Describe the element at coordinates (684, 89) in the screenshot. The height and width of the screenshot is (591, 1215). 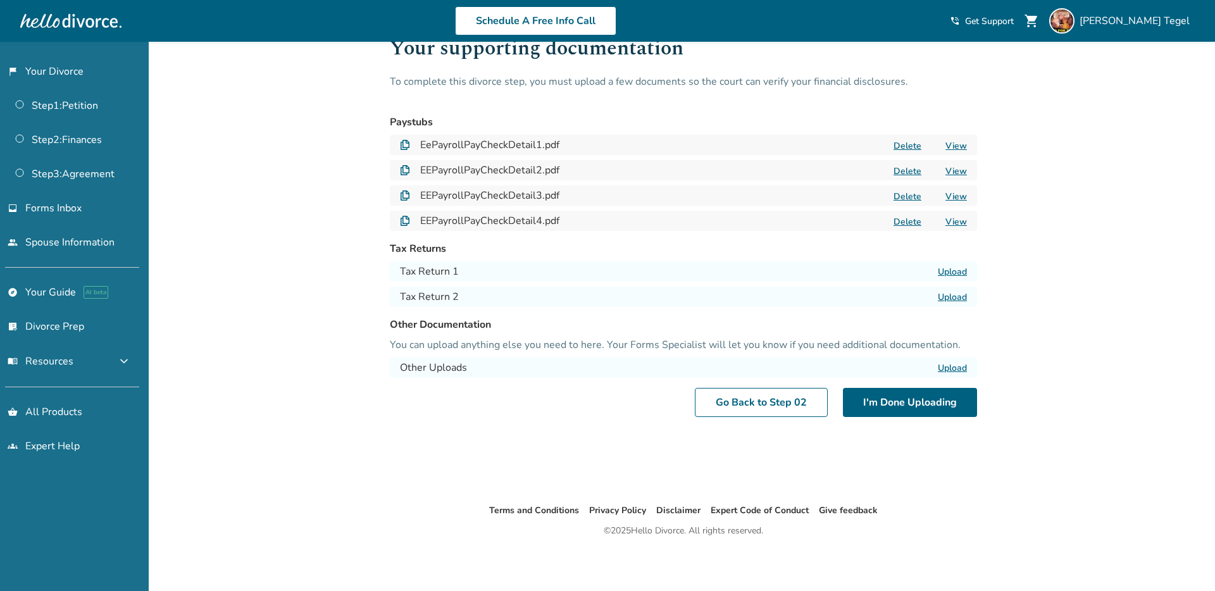
I see `p: To complete this divorce step, you must upload a few documents so the court can verify your finan...` at that location.